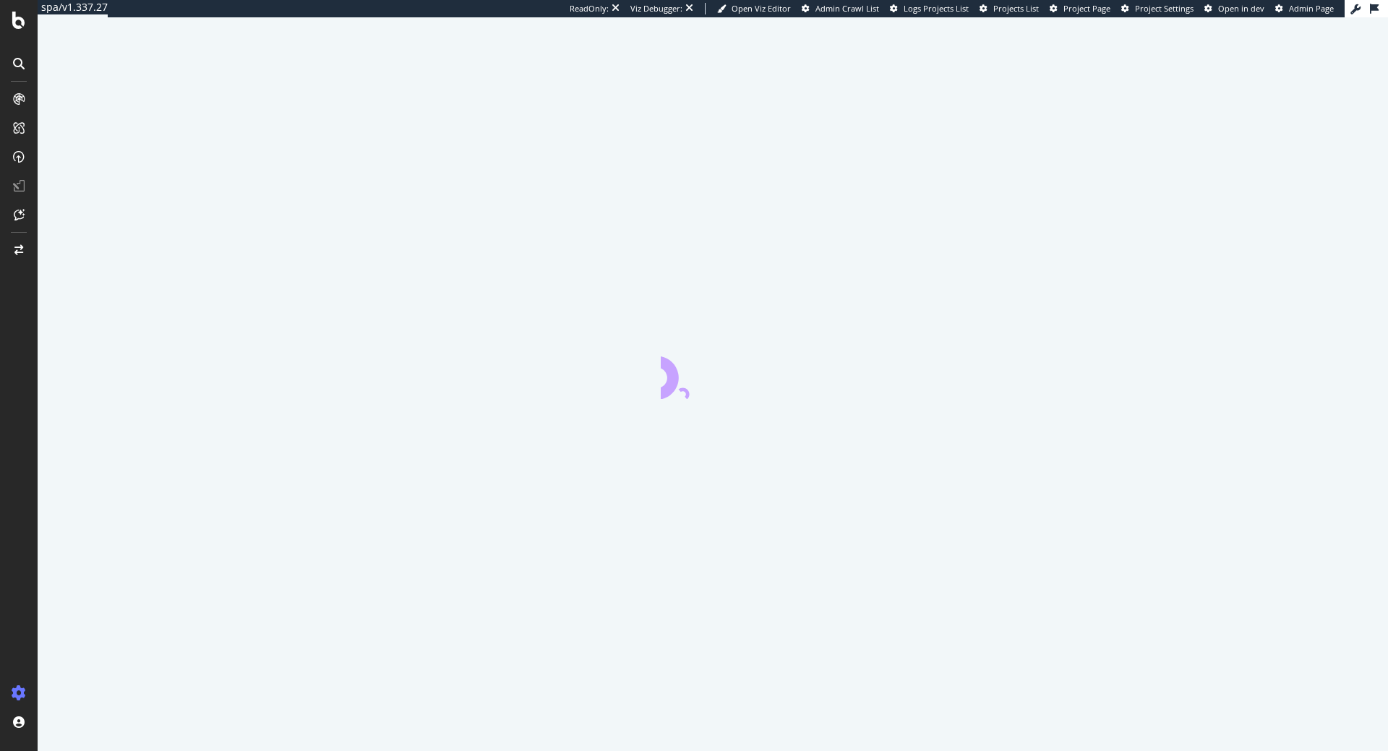  Describe the element at coordinates (761, 8) in the screenshot. I see `span: Open Viz Editor` at that location.